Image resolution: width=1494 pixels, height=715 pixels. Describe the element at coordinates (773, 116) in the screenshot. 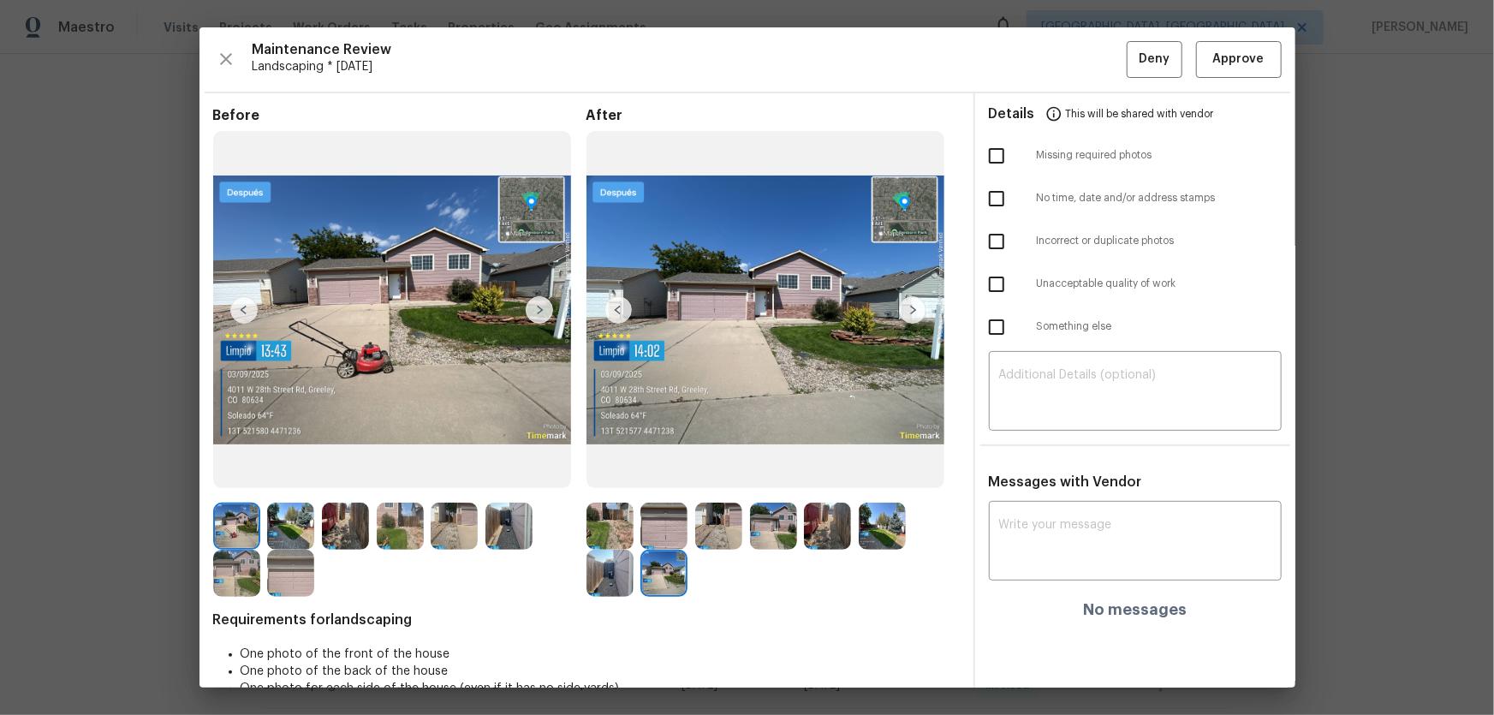

I see `span: After` at that location.